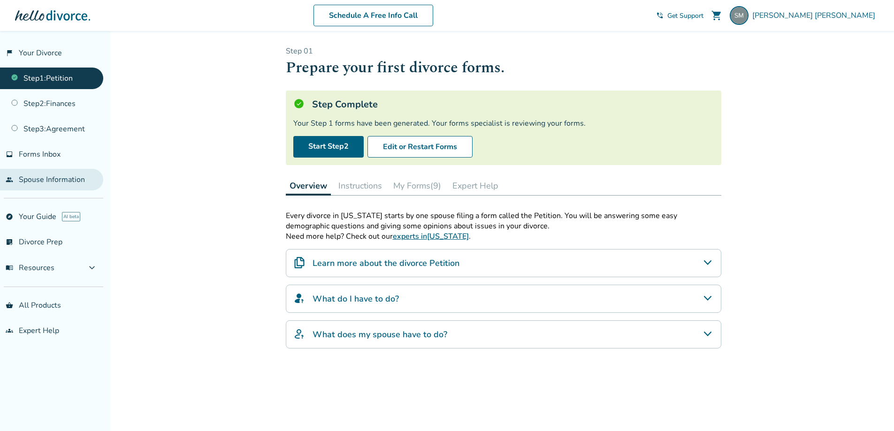 Image resolution: width=894 pixels, height=431 pixels. Describe the element at coordinates (300, 334) in the screenshot. I see `img: What does my spouse have to do?` at that location.